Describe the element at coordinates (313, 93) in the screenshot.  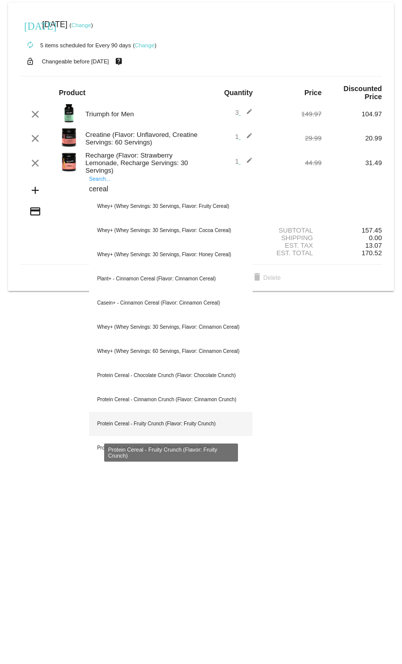
I see `strong: Price` at that location.